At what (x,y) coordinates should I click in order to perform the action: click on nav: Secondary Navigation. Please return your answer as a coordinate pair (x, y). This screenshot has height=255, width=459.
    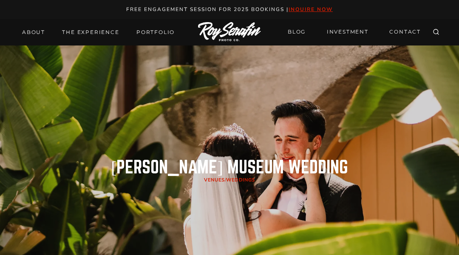
    Looking at the image, I should click on (354, 32).